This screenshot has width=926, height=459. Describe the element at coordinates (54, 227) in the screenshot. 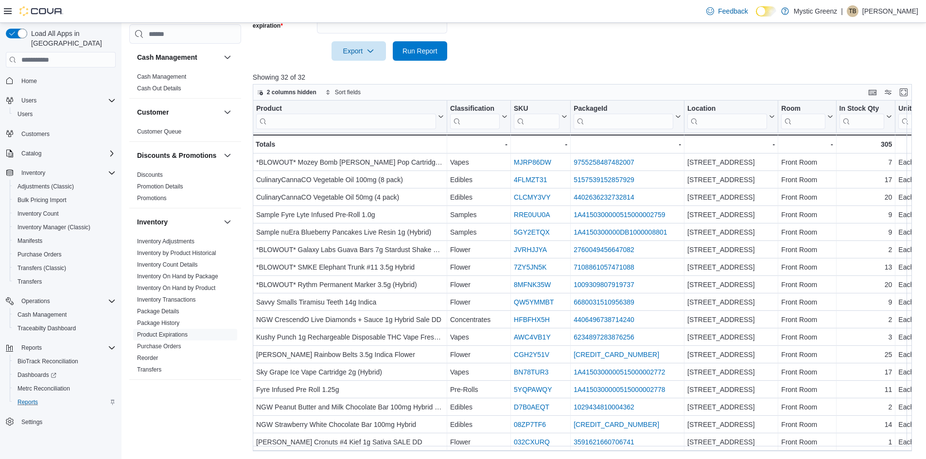

I see `a: Inventory Manager (Classic)` at that location.